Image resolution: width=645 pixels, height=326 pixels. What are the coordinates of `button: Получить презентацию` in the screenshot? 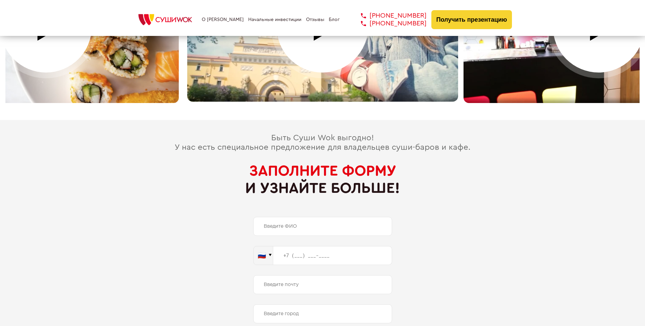 It's located at (472, 20).